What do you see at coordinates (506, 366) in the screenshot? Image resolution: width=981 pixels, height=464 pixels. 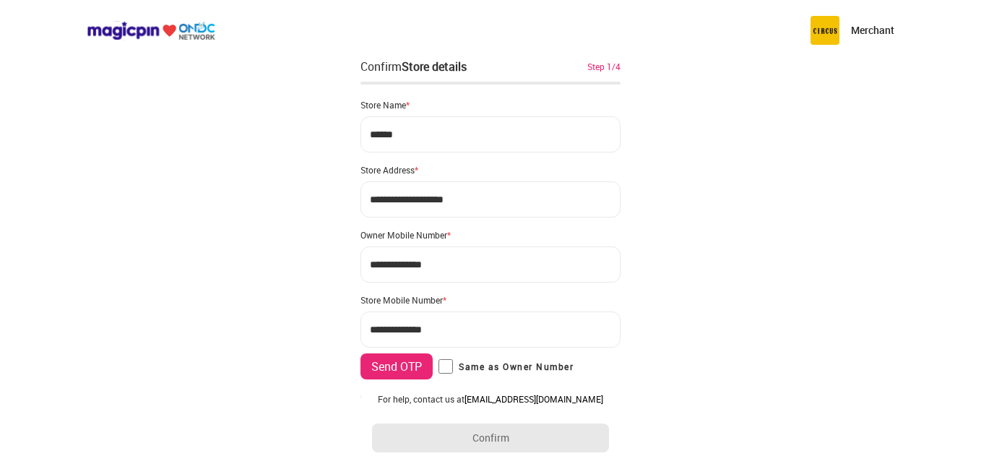 I see `label: Same as Owner Number` at bounding box center [506, 366].